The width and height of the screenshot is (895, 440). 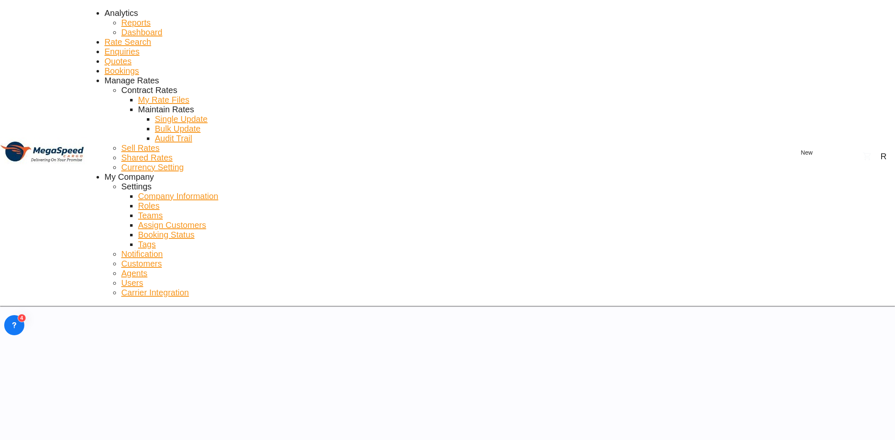 I want to click on span: Audit Trail, so click(x=173, y=138).